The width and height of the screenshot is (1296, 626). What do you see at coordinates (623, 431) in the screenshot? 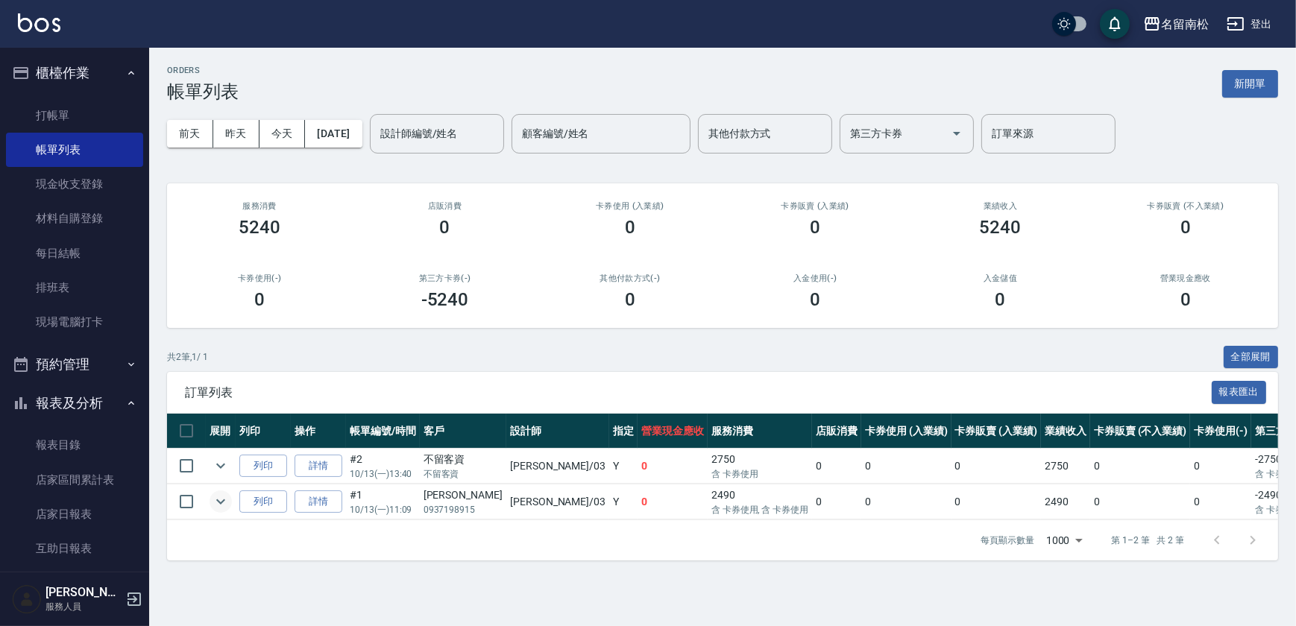
I see `th: 指定` at bounding box center [623, 431].